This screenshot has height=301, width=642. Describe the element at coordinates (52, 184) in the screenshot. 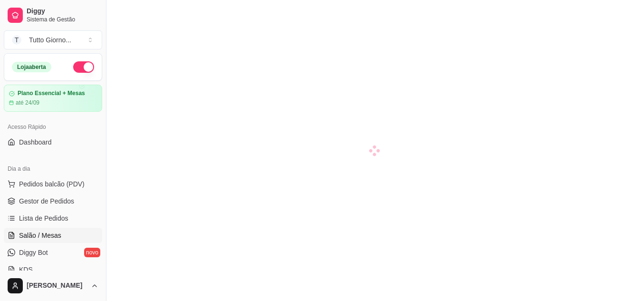

I see `span: Pedidos balcão (PDV)` at that location.